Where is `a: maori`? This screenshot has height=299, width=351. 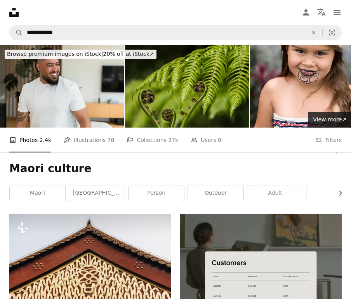
a: maori is located at coordinates (37, 193).